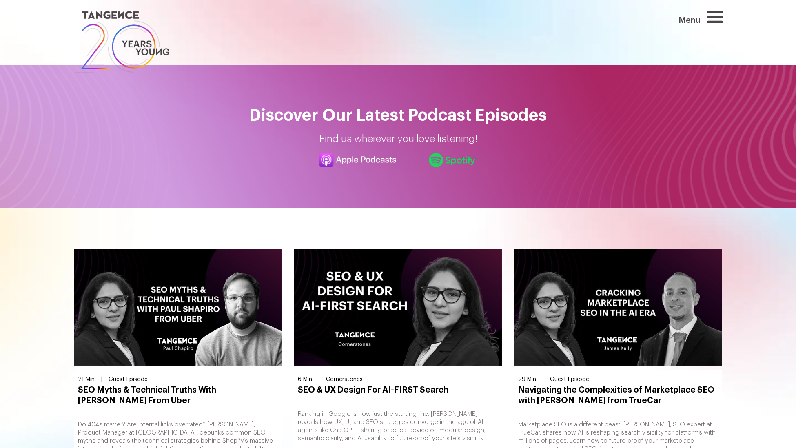  I want to click on img: SEO-UX-DESIGN-FOR-AI-FIRST-SEARCH.jpg, so click(398, 307).